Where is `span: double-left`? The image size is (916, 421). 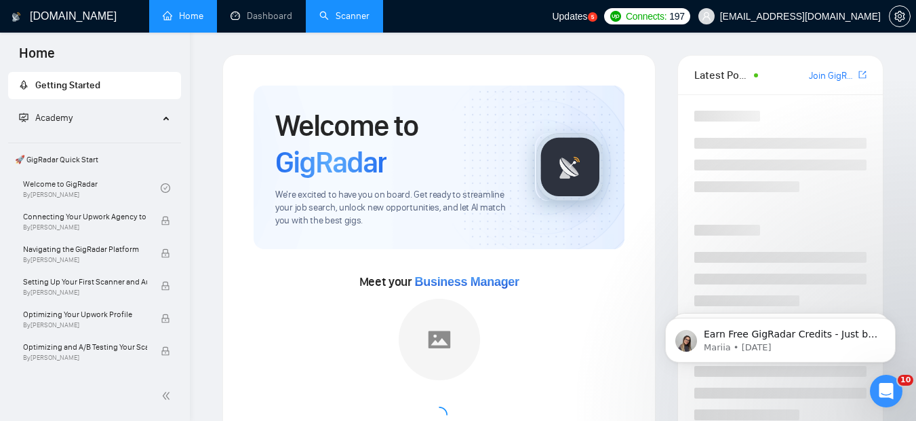
span: double-left is located at coordinates (168, 395).